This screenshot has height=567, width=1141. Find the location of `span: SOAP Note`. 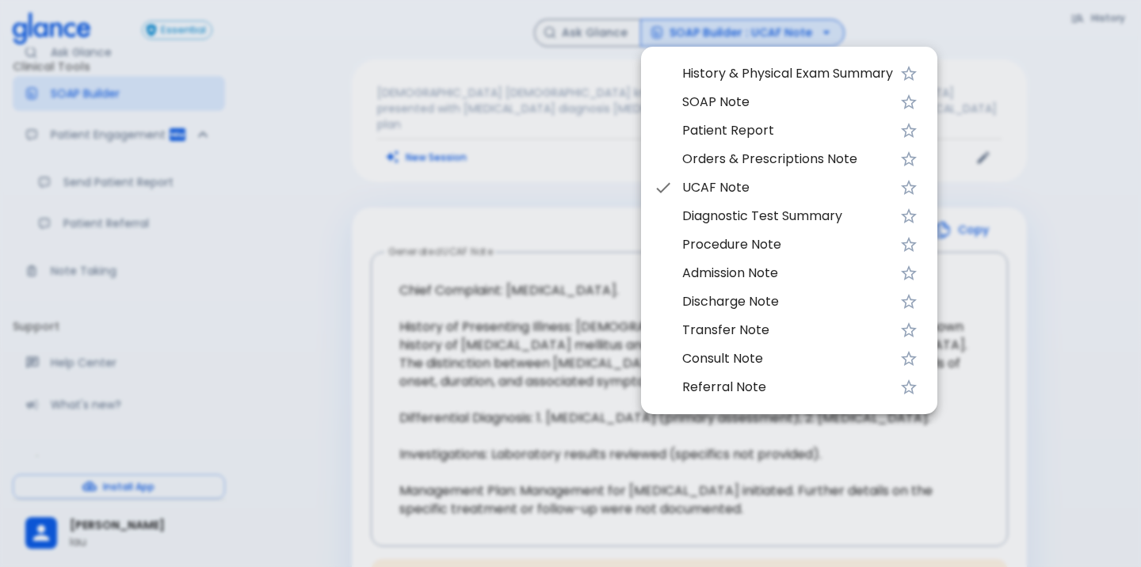

span: SOAP Note is located at coordinates (787, 102).